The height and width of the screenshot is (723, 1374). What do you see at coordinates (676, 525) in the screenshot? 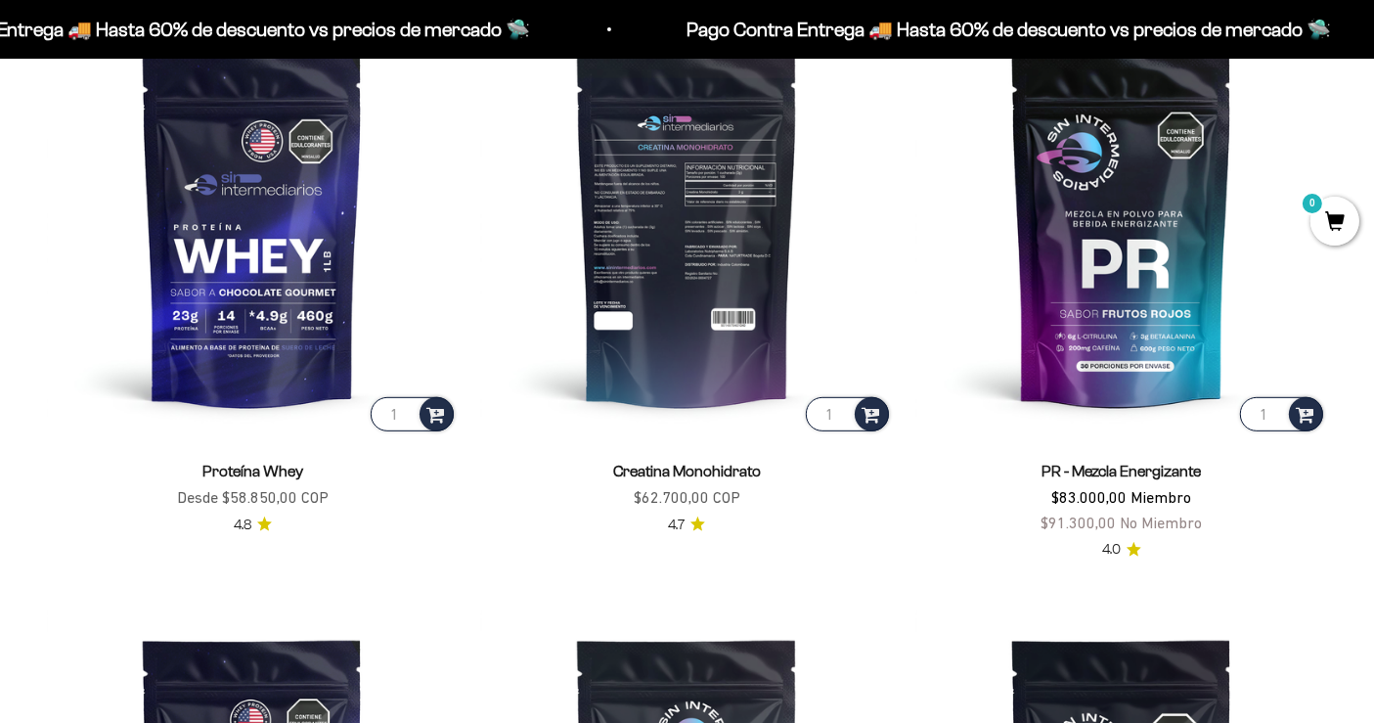
I see `span: 4.7` at bounding box center [676, 525].